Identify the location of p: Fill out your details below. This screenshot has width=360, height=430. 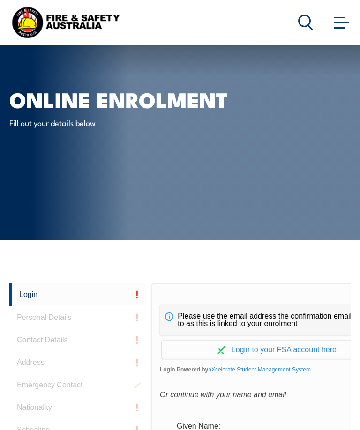
(95, 122).